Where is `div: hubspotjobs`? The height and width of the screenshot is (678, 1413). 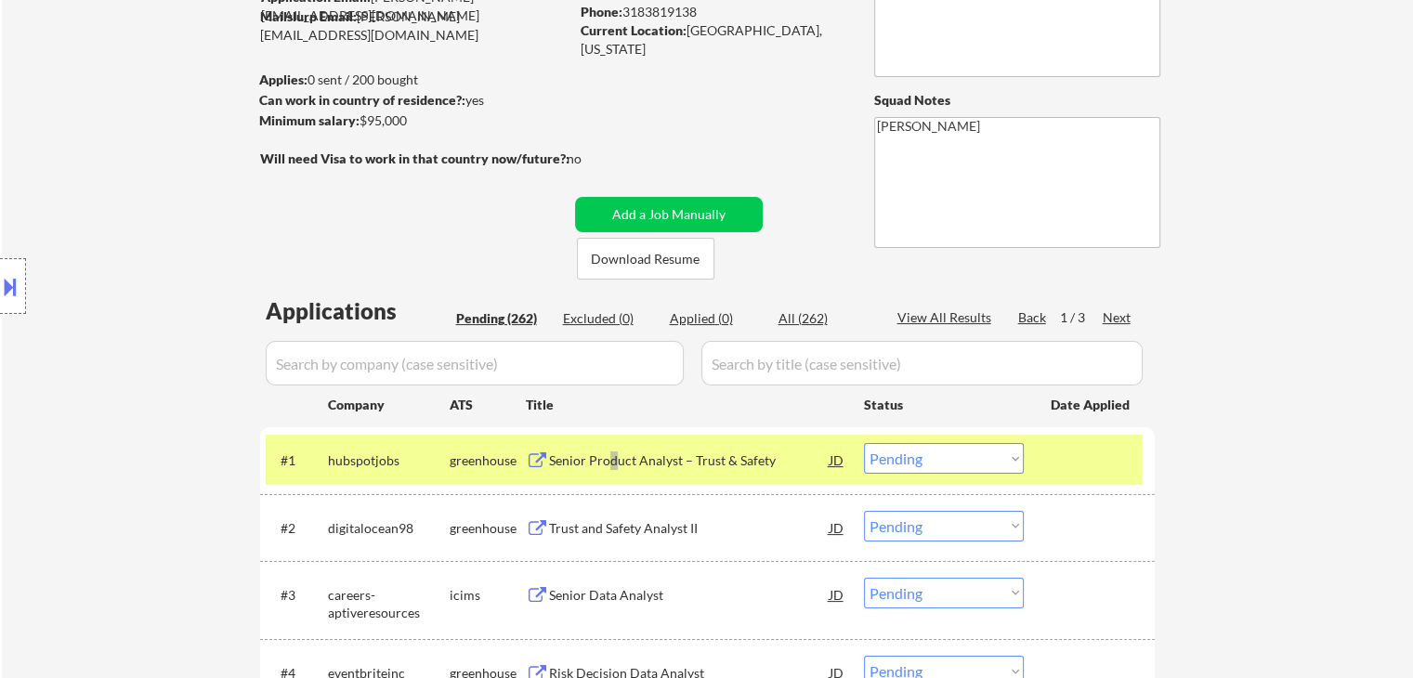 div: hubspotjobs is located at coordinates (388, 461).